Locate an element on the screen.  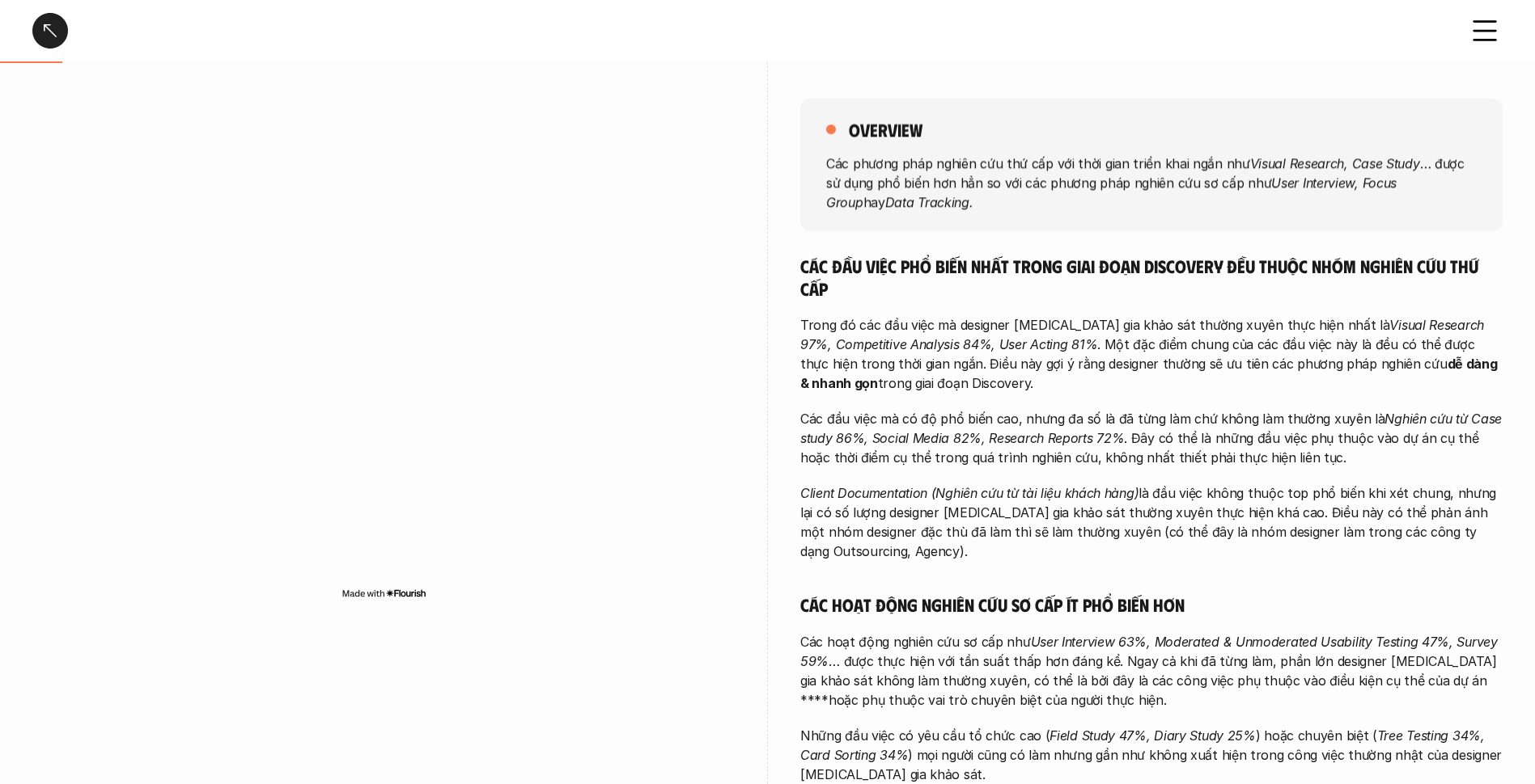
img: Made with Flourish is located at coordinates (384, 594).